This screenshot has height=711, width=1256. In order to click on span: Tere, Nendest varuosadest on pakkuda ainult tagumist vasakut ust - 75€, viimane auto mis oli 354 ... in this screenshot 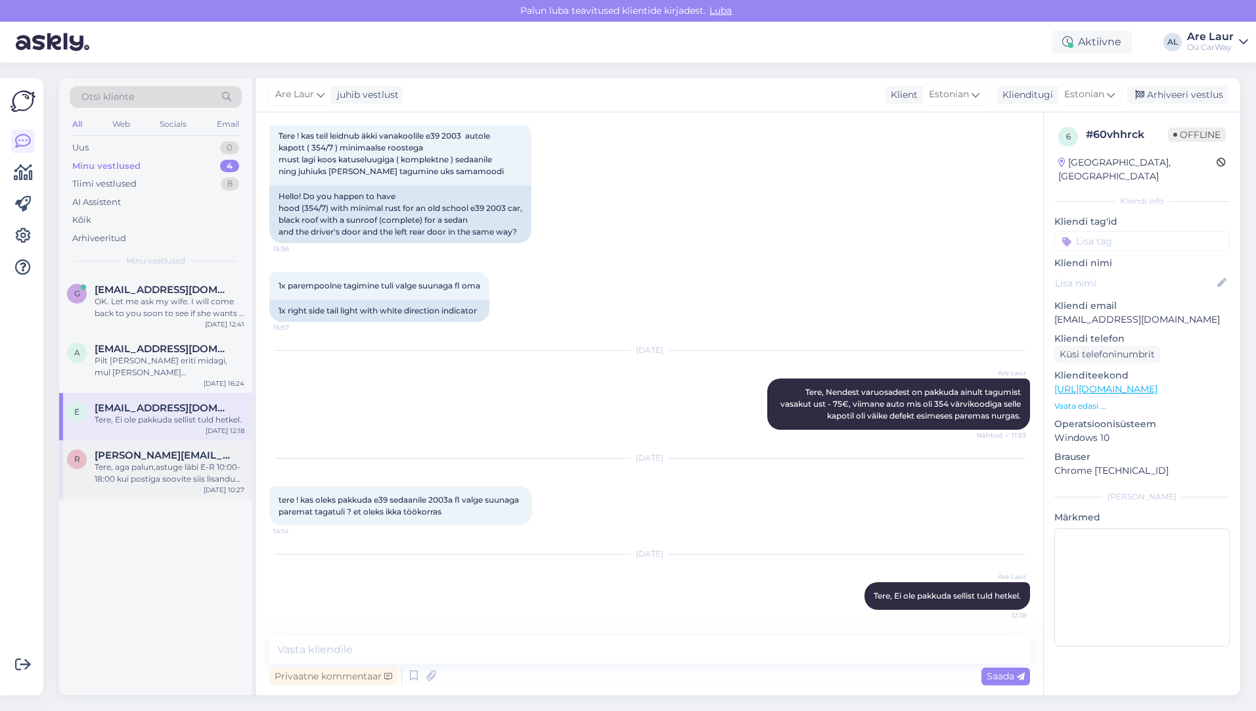, I will do `click(901, 403)`.